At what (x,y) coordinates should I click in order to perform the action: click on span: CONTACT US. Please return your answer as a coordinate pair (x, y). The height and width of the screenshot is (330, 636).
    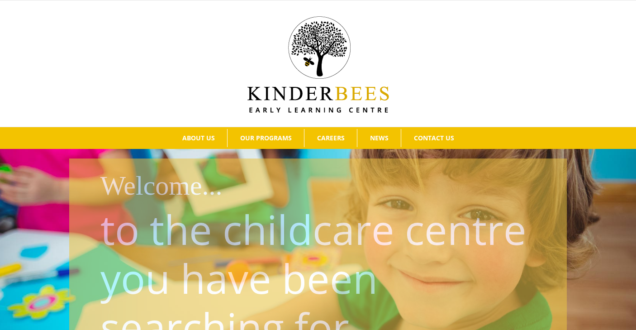
    Looking at the image, I should click on (434, 138).